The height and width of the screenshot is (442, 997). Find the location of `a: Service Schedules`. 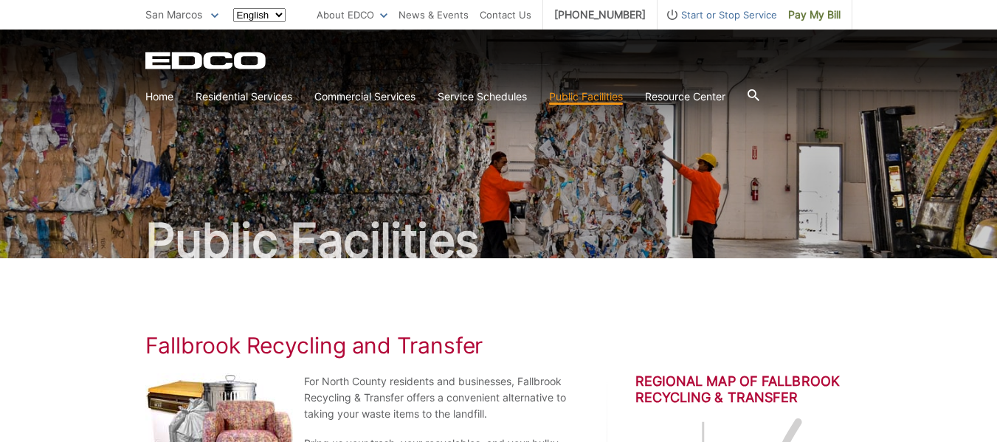

a: Service Schedules is located at coordinates (482, 97).